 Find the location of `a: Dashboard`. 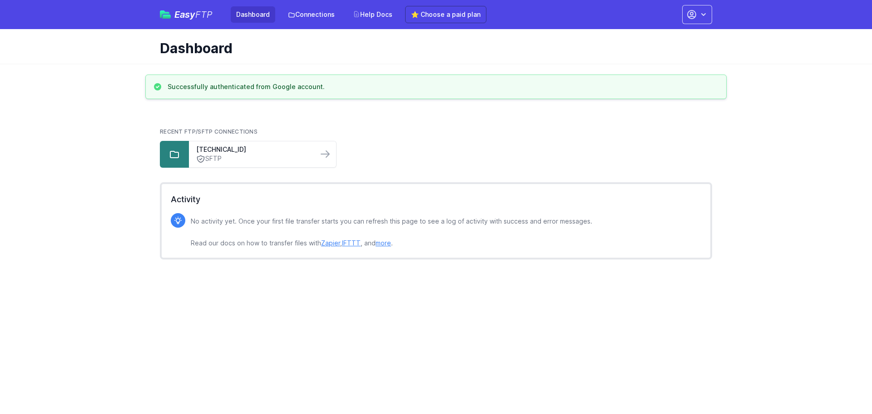

a: Dashboard is located at coordinates (253, 15).